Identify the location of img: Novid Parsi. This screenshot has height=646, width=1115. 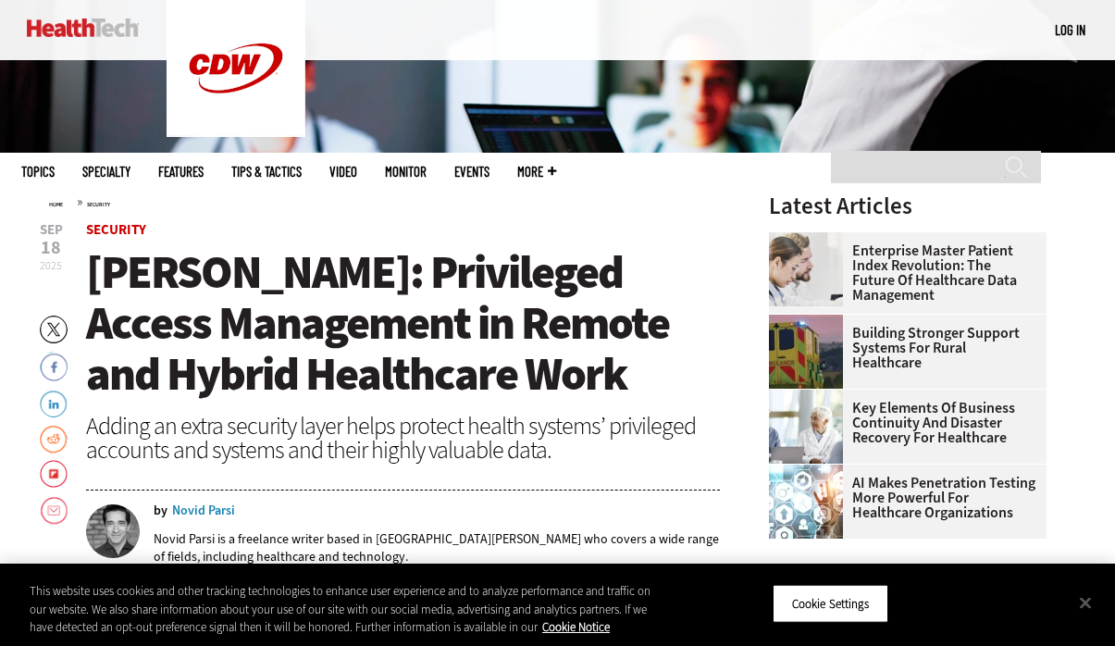
(113, 531).